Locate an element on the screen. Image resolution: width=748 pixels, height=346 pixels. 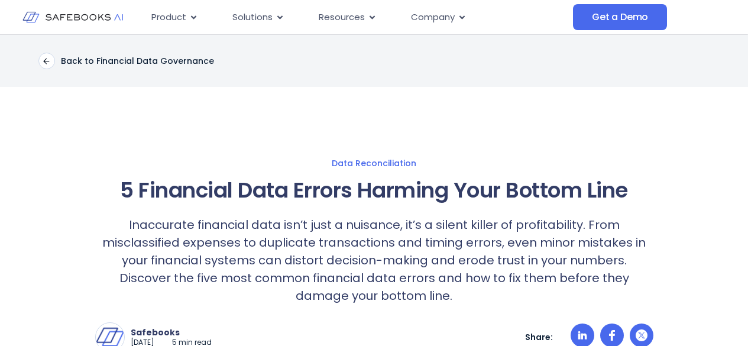
p: Safebooks is located at coordinates (171, 333).